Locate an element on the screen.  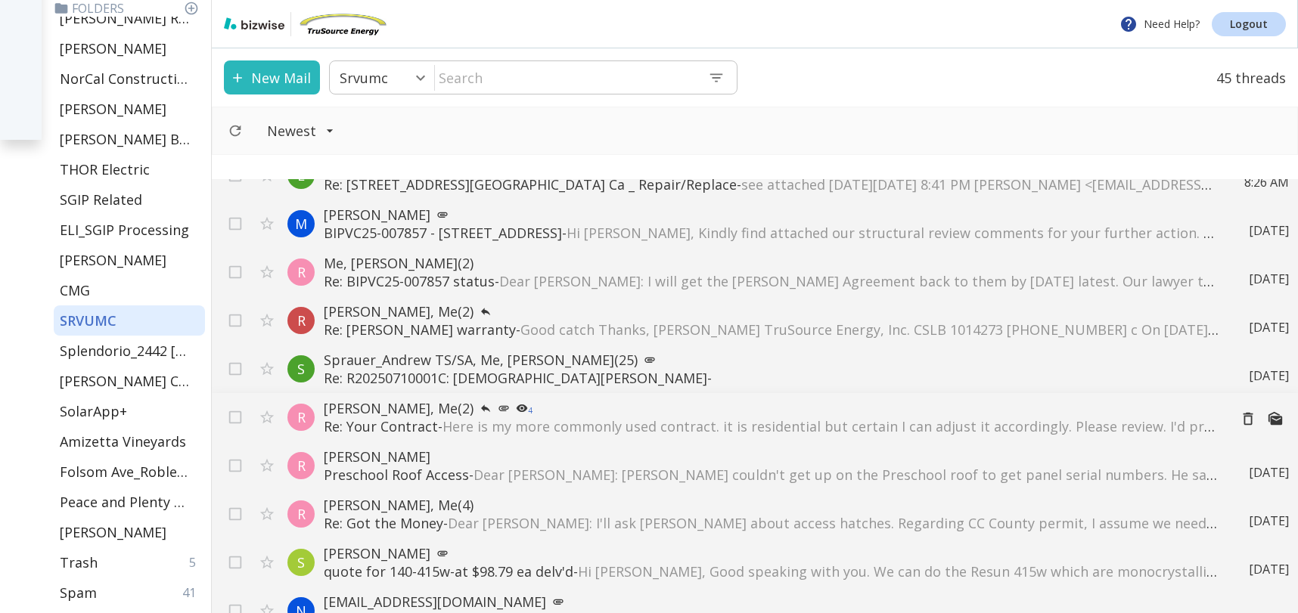
p: NorCal Construction is located at coordinates (125, 79).